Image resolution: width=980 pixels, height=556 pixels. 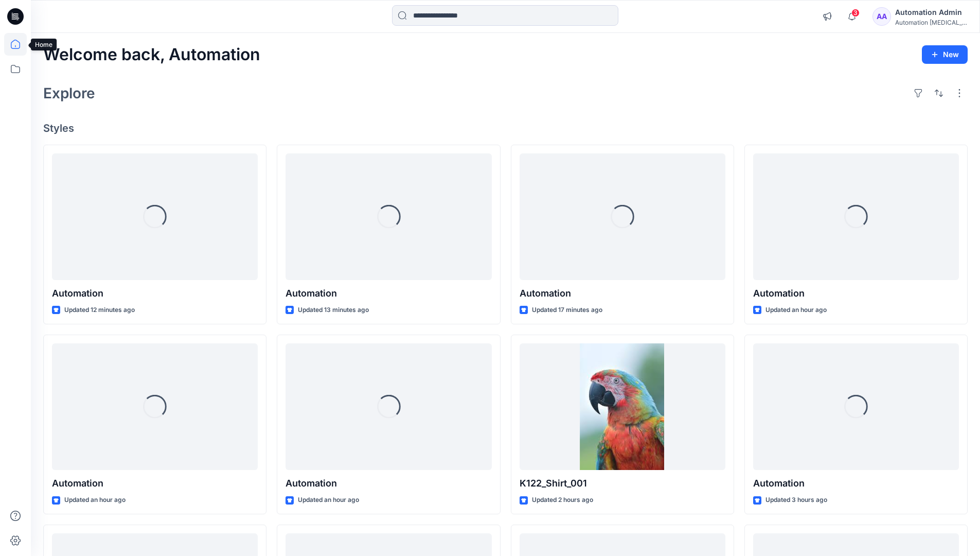 What do you see at coordinates (567, 310) in the screenshot?
I see `p: Updated 17 minutes ago` at bounding box center [567, 310].